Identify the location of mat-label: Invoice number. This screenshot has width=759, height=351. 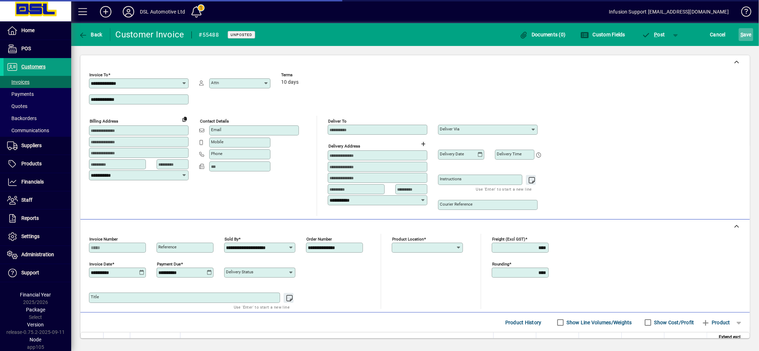
(104, 239).